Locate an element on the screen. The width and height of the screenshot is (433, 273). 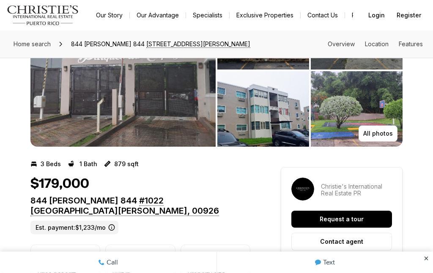
p: 879 sqft is located at coordinates (127, 164).